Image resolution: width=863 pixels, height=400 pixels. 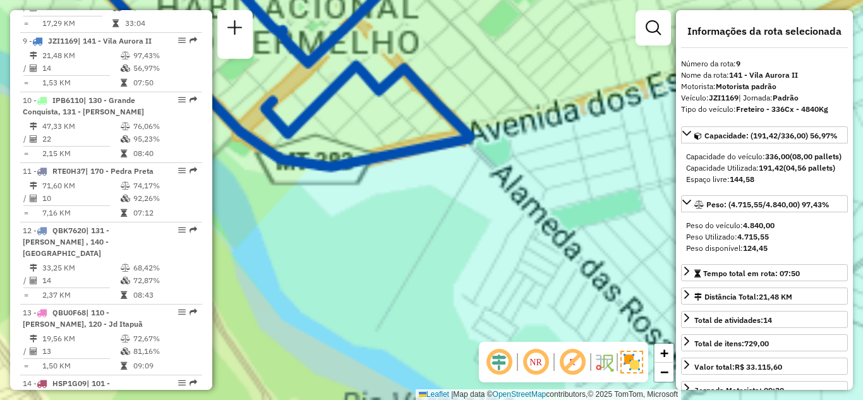 I want to click on span: | 141 - Vila Aurora II, so click(x=114, y=40).